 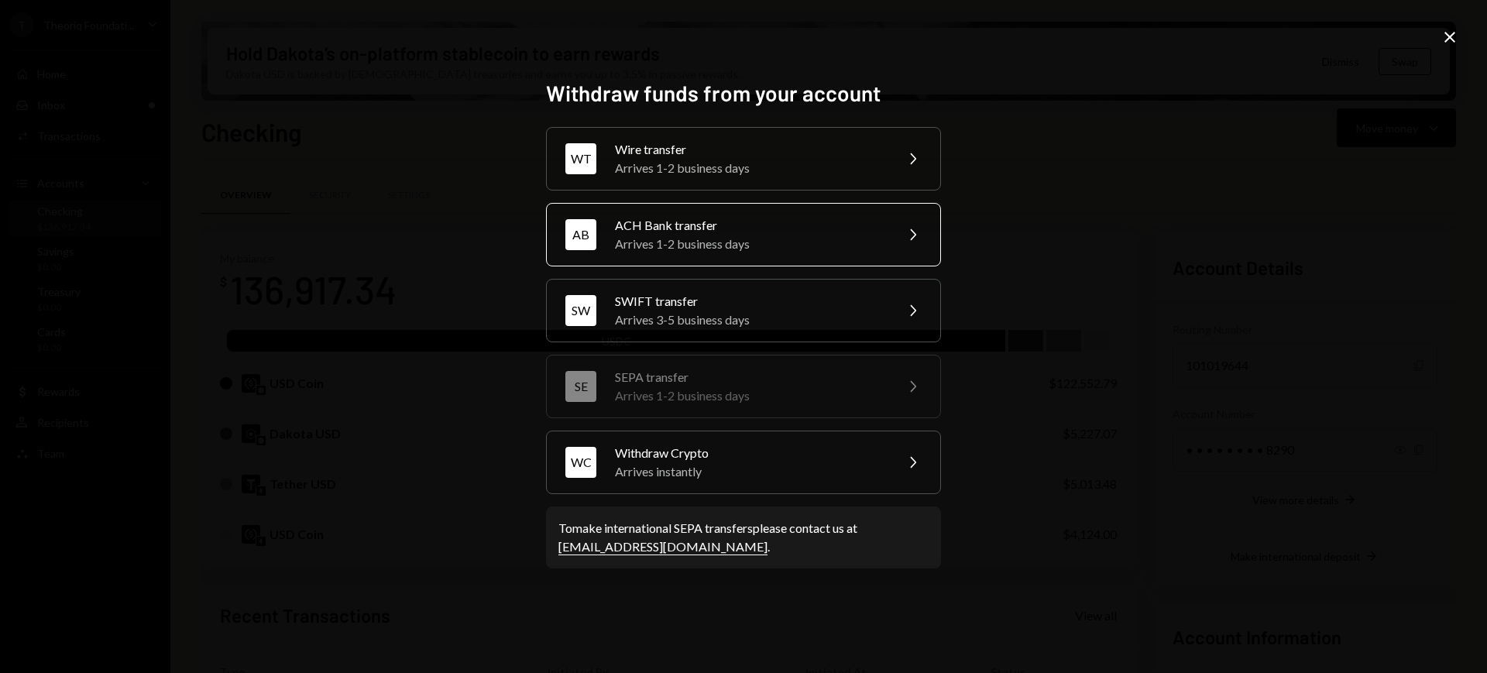 What do you see at coordinates (581, 235) in the screenshot?
I see `div: AB` at bounding box center [581, 235].